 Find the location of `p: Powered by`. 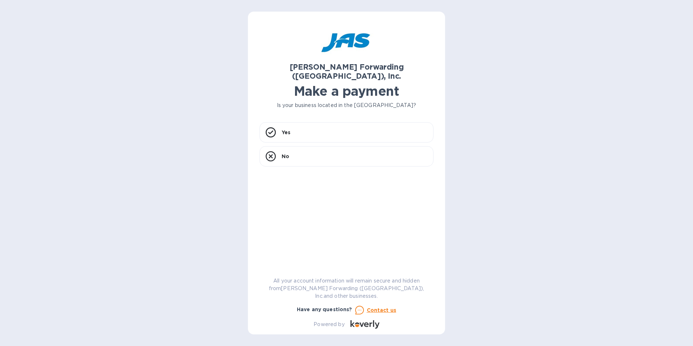

p: Powered by is located at coordinates (329, 324).